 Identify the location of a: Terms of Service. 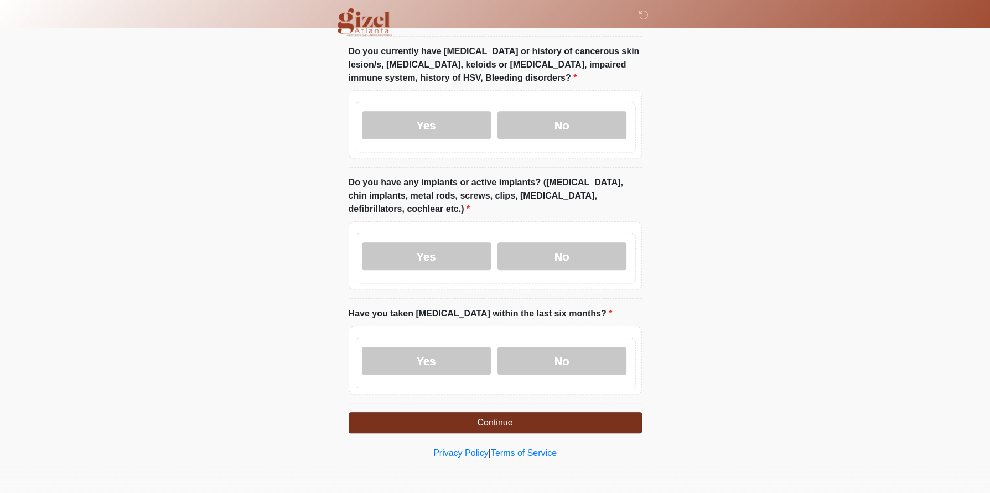
(523, 453).